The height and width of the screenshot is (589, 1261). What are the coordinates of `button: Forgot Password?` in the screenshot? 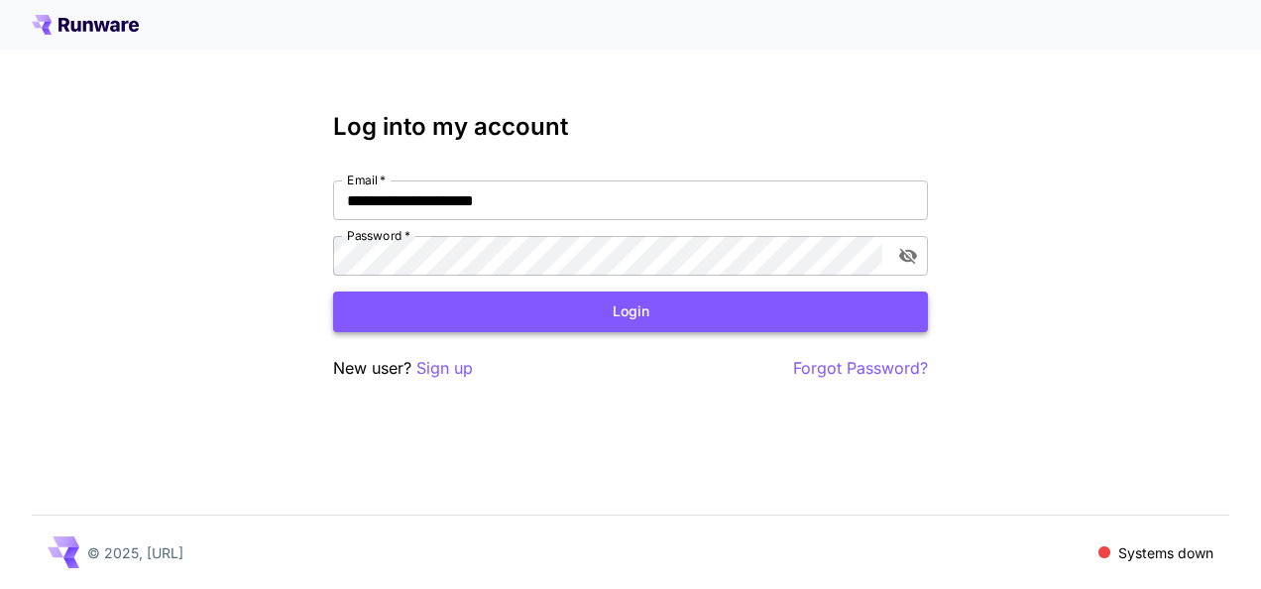 It's located at (860, 368).